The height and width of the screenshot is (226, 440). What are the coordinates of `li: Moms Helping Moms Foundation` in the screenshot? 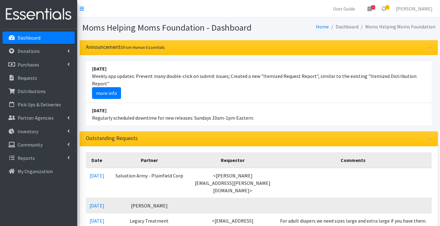 It's located at (397, 27).